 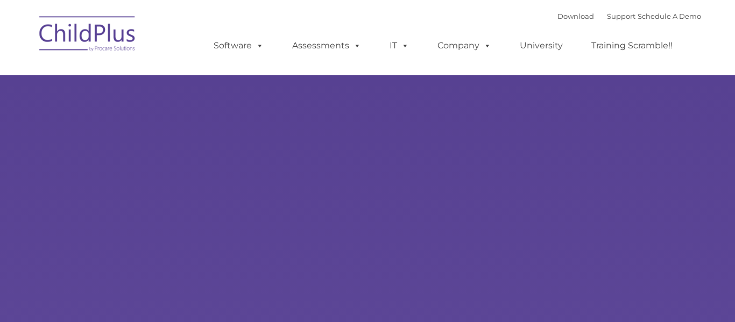 What do you see at coordinates (670, 16) in the screenshot?
I see `a: Schedule A Demo` at bounding box center [670, 16].